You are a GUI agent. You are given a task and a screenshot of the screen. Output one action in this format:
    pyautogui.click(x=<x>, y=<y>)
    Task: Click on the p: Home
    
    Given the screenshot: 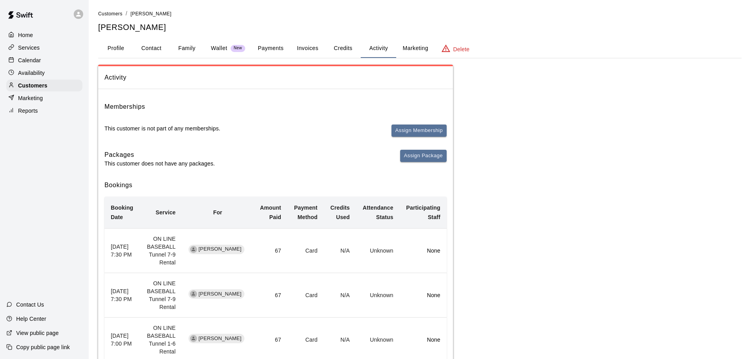 What is the action you would take?
    pyautogui.click(x=26, y=35)
    